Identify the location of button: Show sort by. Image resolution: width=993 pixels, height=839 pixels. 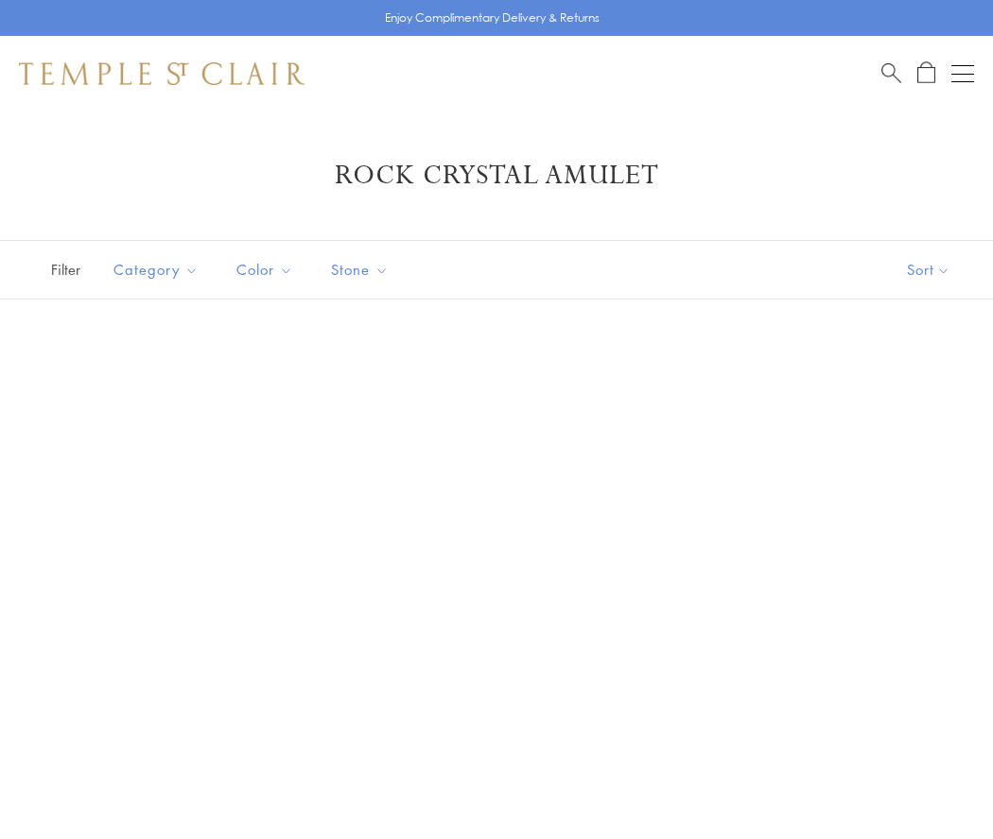
(928, 269).